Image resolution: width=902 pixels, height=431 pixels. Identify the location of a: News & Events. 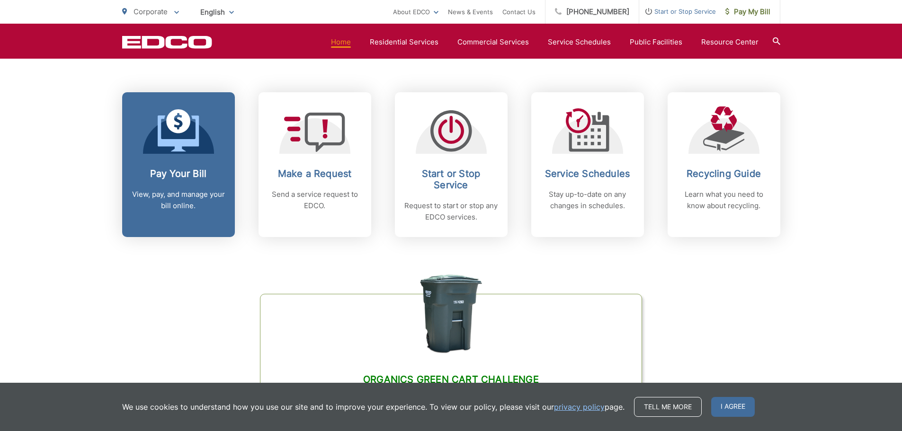
(470, 12).